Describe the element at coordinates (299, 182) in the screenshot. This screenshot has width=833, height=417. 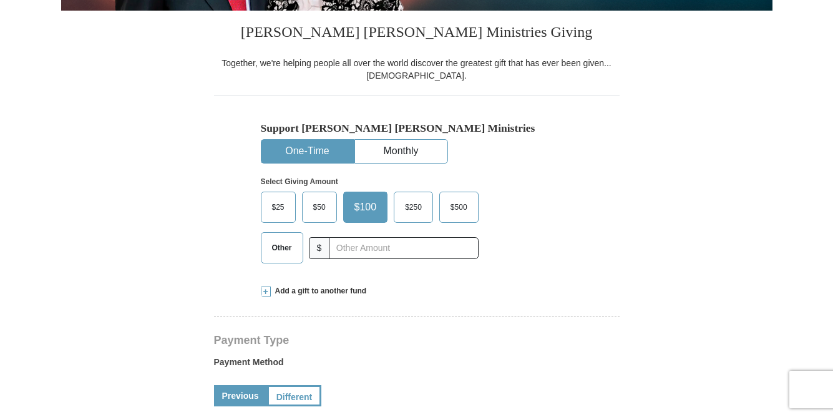
I see `strong: Select Giving Amount` at that location.